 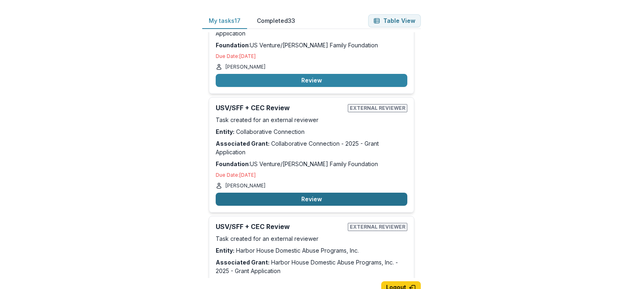 What do you see at coordinates (312, 266) in the screenshot?
I see `p: Harbor House Domestic Abuse Programs, Inc. - 2025 - Grant Application` at bounding box center [312, 266].